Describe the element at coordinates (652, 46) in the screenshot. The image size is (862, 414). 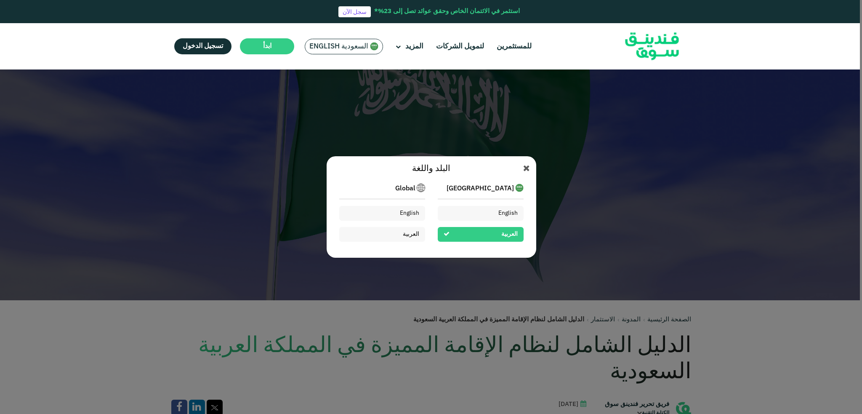
I see `img: Logo` at that location.